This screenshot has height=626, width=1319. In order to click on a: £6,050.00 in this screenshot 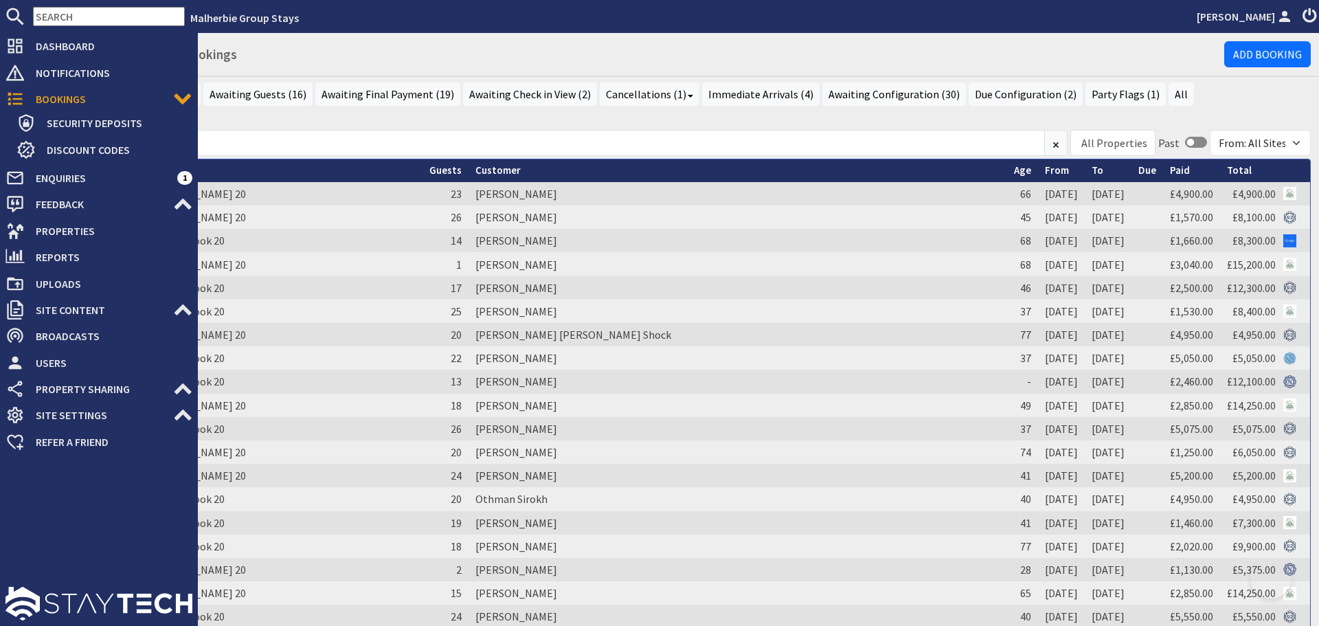, I will do `click(1254, 452)`.